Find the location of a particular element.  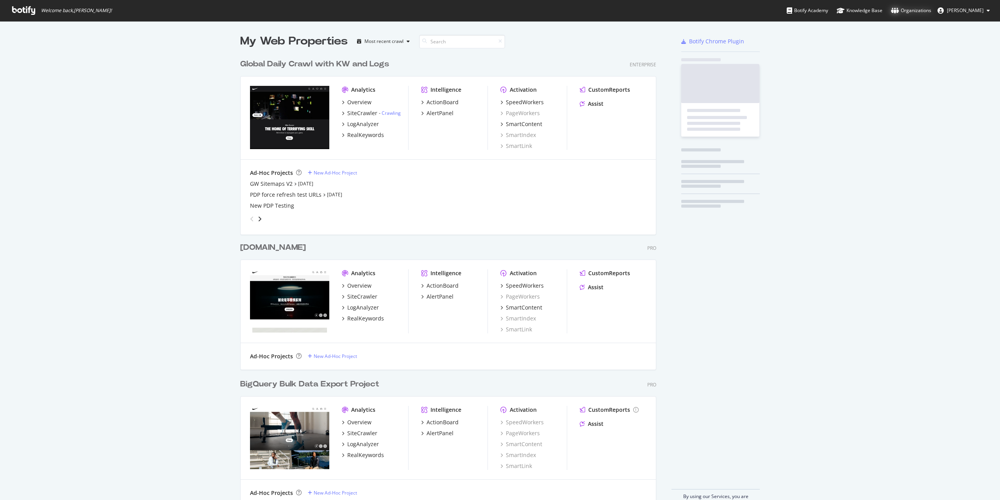

div: Pro is located at coordinates (651, 248).